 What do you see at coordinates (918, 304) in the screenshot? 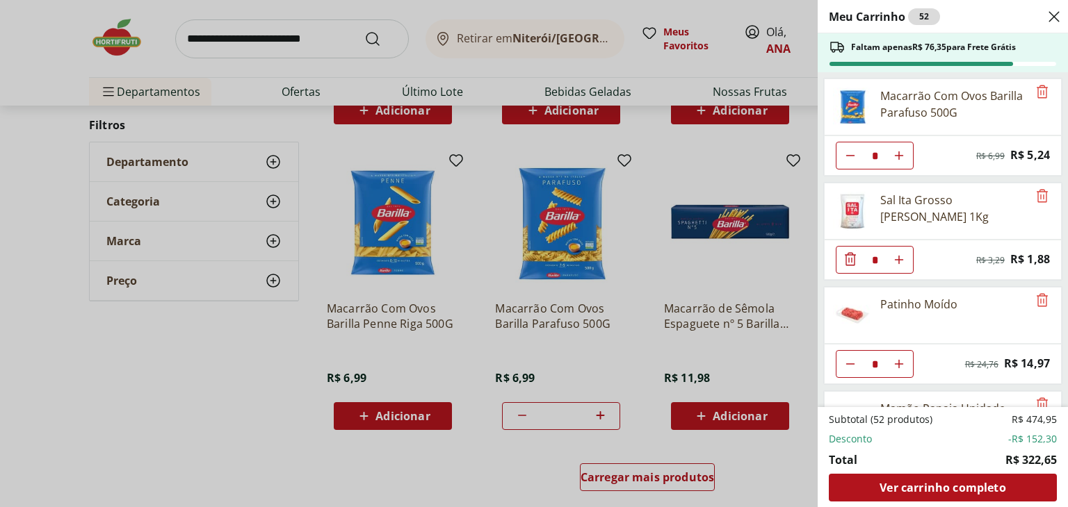
I see `div: Patinho Moído` at bounding box center [918, 304].